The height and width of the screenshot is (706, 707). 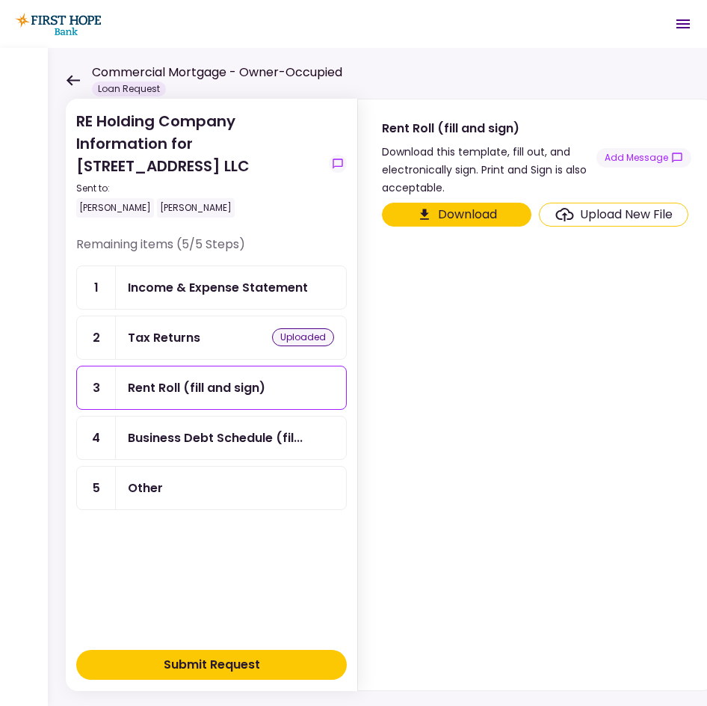 I want to click on div: 2, so click(x=96, y=337).